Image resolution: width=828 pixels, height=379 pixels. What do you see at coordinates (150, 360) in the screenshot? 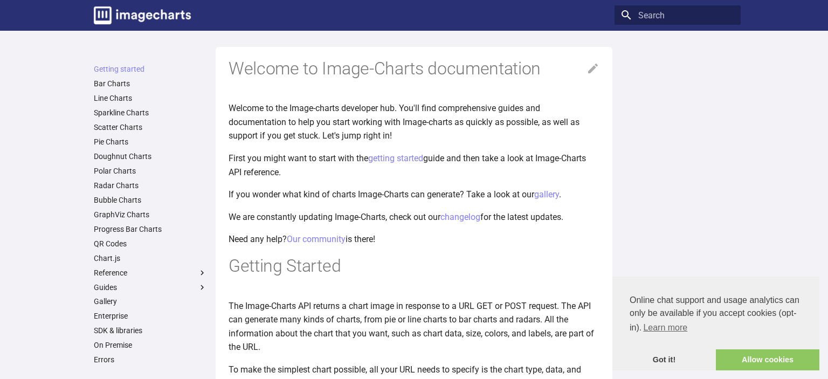
I see `a: Errors` at bounding box center [150, 360].